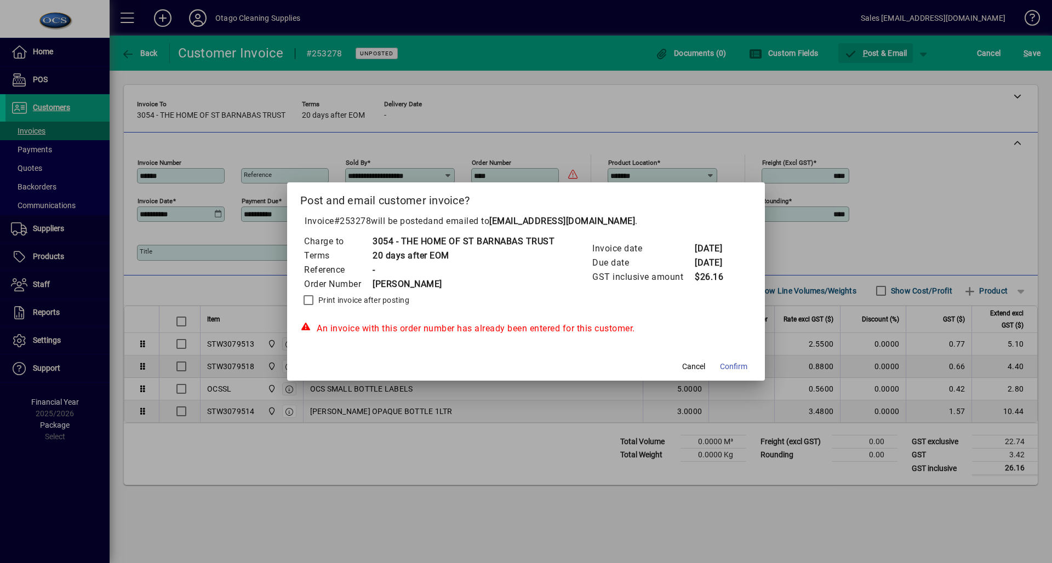 The image size is (1052, 563). Describe the element at coordinates (716, 277) in the screenshot. I see `td: $26.16` at that location.